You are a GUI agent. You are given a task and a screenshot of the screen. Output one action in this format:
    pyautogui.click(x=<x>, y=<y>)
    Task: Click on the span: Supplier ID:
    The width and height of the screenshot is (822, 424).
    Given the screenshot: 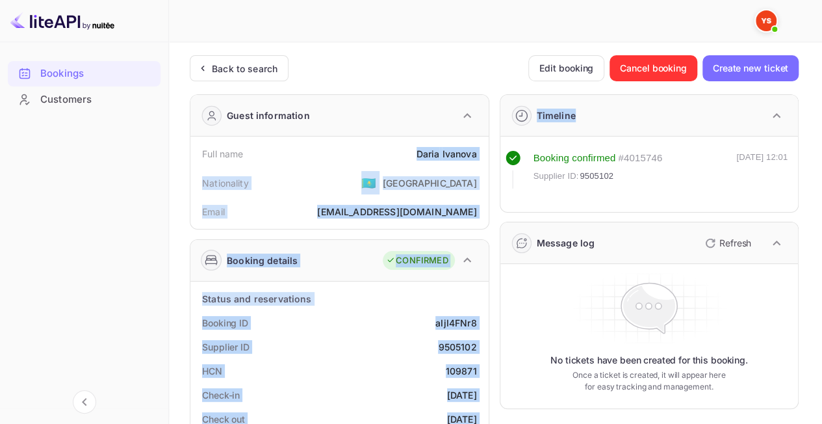 What is the action you would take?
    pyautogui.click(x=557, y=176)
    